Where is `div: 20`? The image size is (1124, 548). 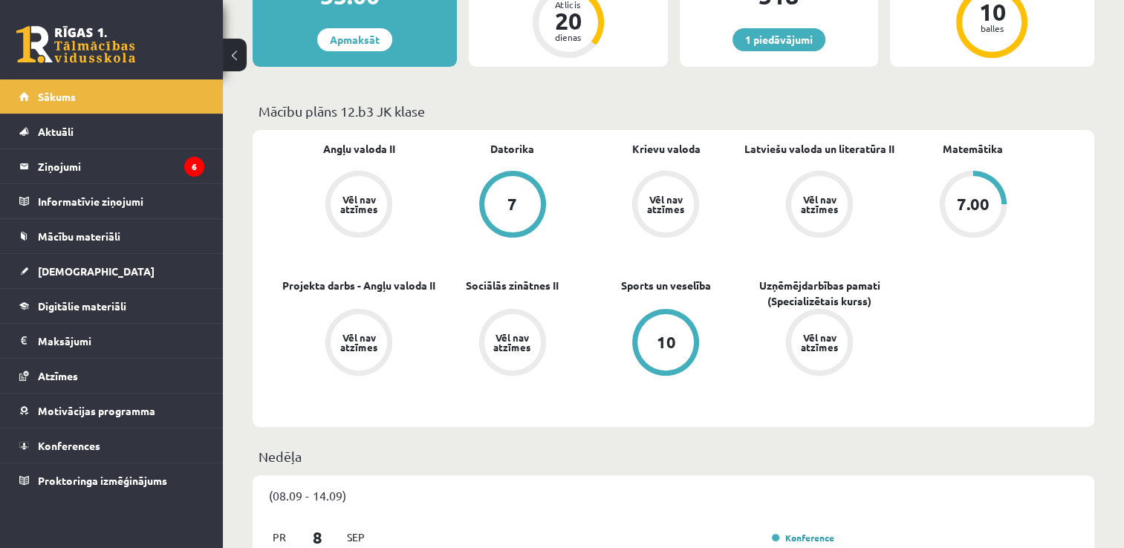
div: 20 is located at coordinates (568, 21).